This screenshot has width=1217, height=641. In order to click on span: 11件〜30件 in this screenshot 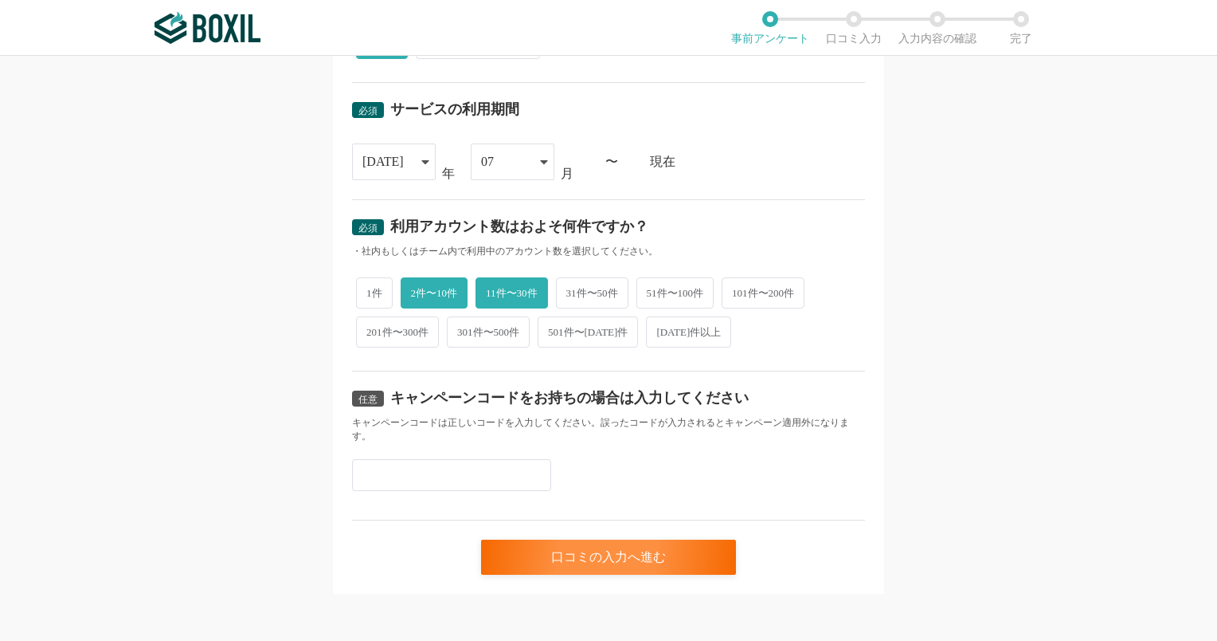, I will do `click(512, 292)`.